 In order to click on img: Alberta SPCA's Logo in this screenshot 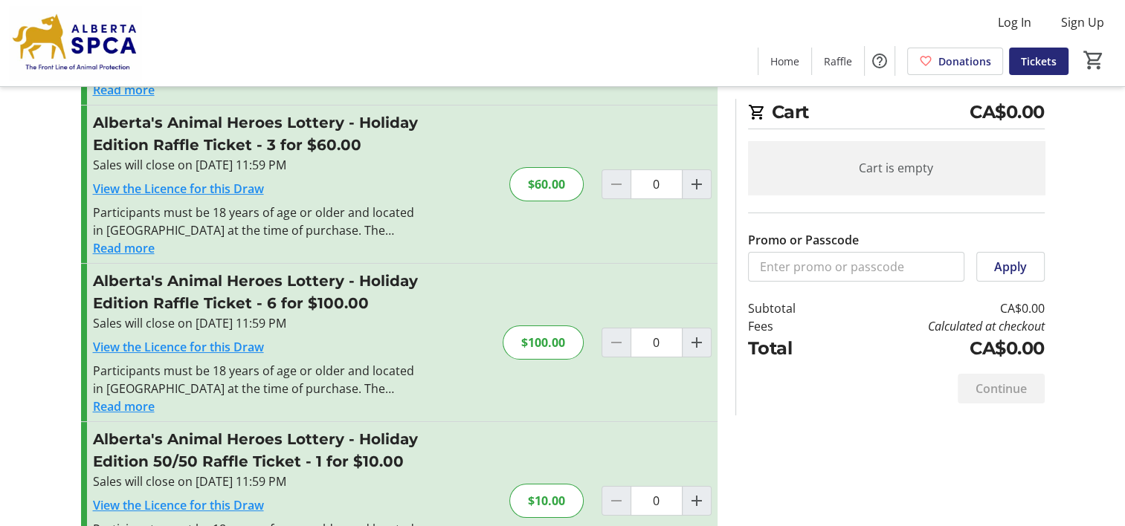, I will do `click(75, 43)`.